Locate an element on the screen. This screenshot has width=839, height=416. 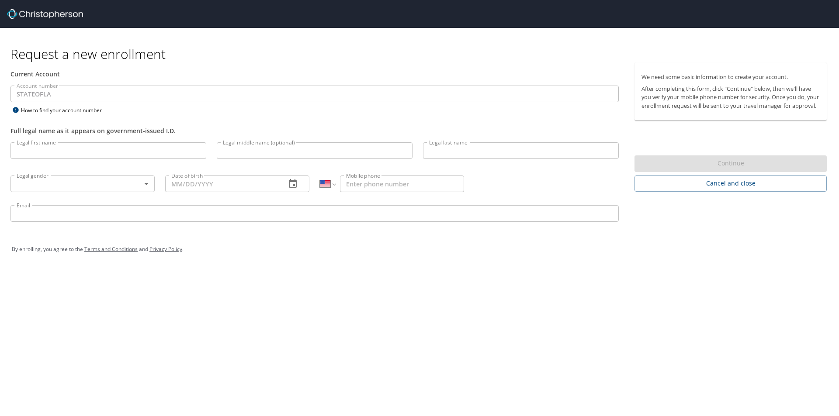
div: By enrolling, you agree to the and . is located at coordinates (420, 250).